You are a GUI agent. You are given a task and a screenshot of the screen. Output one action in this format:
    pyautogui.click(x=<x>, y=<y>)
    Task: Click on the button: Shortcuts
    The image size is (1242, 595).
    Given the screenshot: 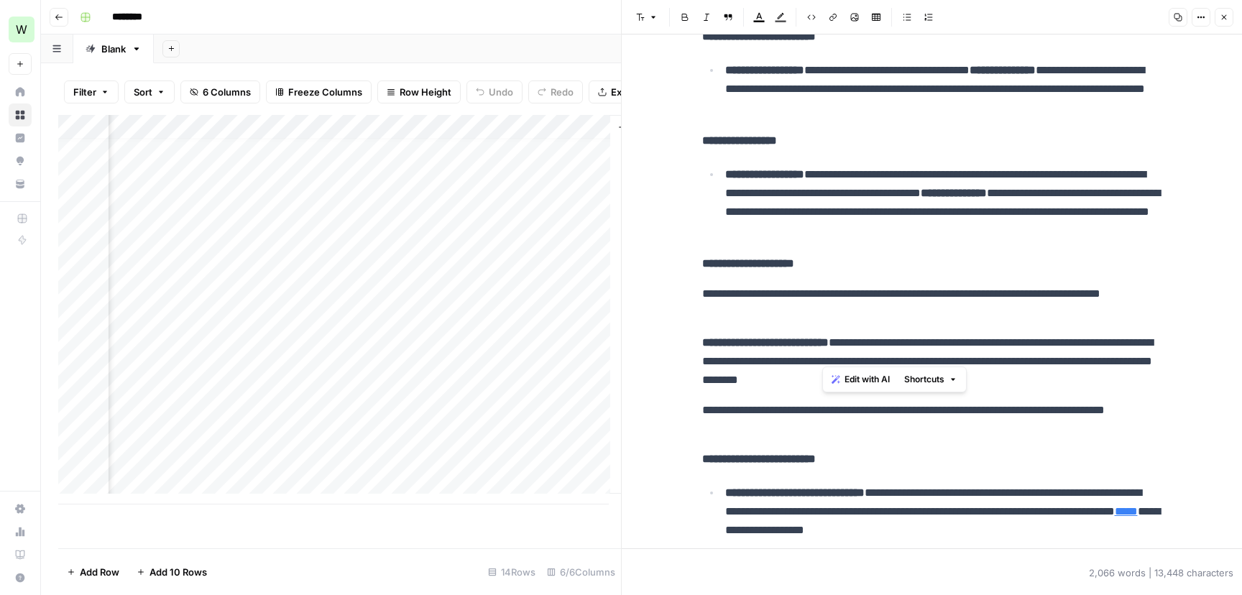 What is the action you would take?
    pyautogui.click(x=931, y=379)
    